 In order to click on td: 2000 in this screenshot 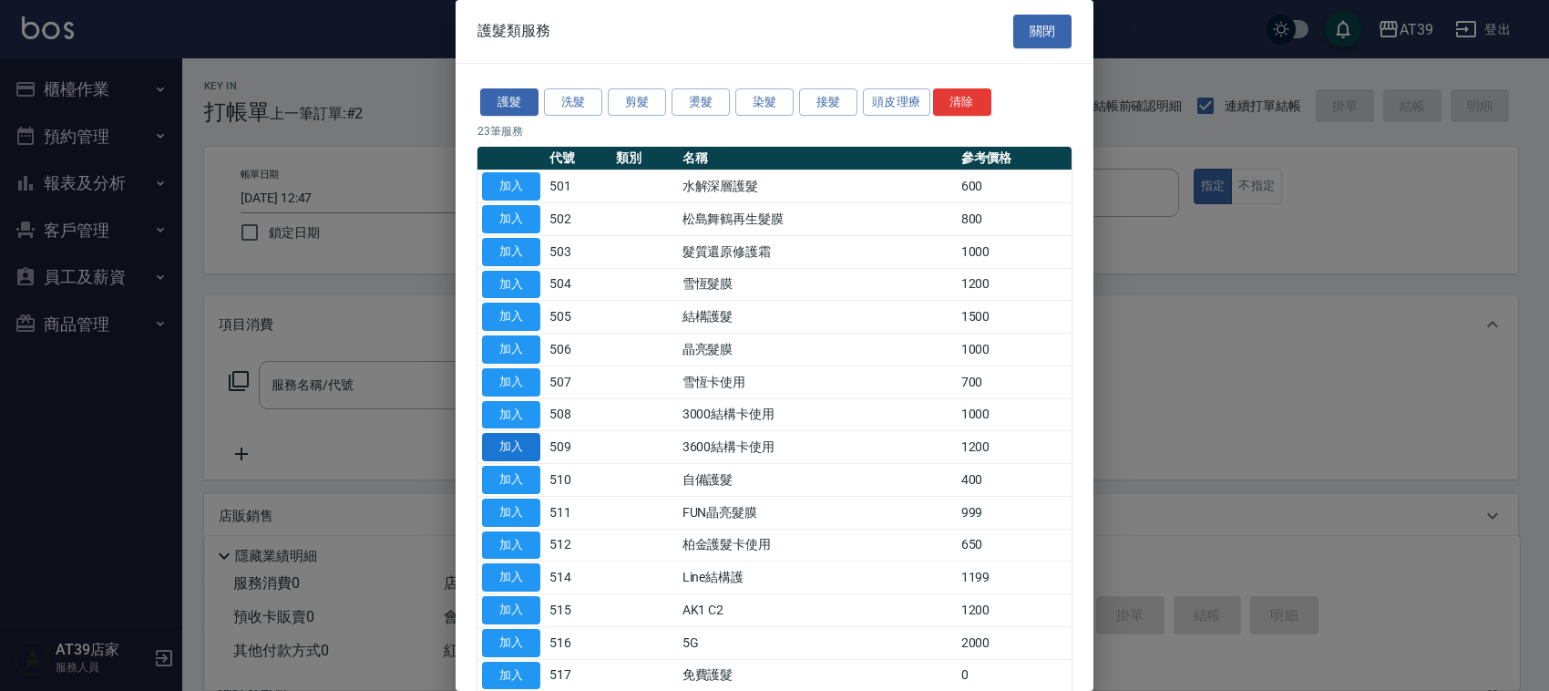, I will do `click(1014, 642)`.